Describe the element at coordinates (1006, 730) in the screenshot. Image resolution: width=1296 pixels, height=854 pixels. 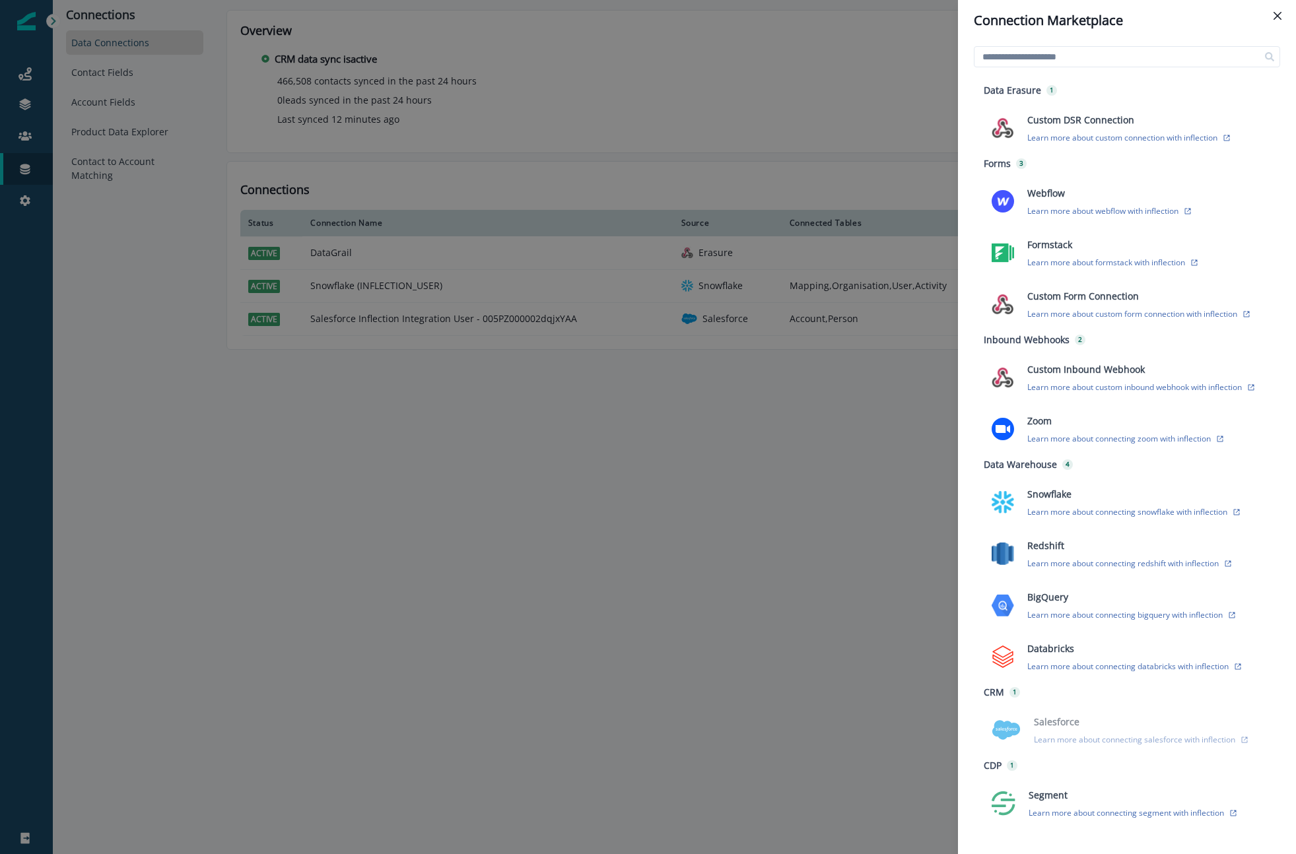
I see `img: salesforce` at that location.